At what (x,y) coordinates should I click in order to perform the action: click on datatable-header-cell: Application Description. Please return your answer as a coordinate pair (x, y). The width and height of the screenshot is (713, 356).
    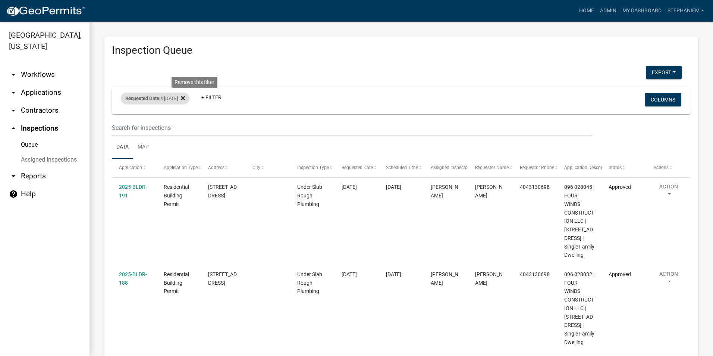
    Looking at the image, I should click on (579, 168).